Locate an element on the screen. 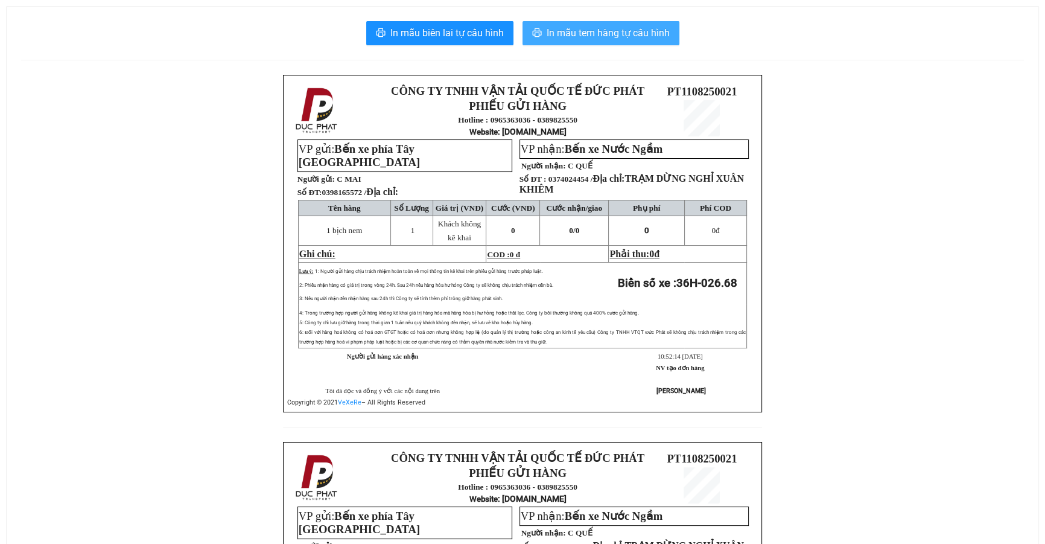  span: Cước nhận/giao is located at coordinates (574, 208).